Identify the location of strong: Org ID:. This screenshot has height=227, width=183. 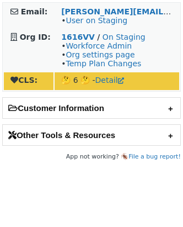
(35, 37).